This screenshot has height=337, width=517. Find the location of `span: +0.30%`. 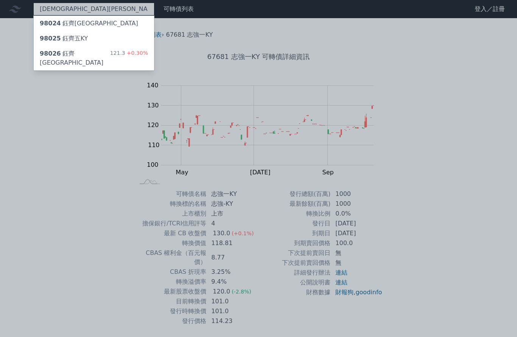

span: +0.30% is located at coordinates (137, 53).